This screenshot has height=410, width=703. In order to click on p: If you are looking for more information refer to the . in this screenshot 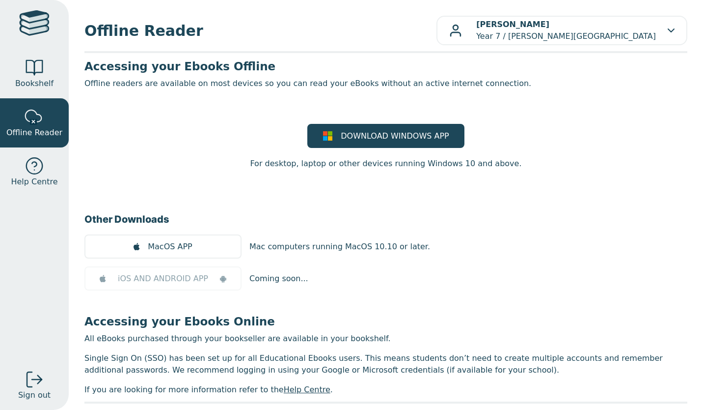, I will do `click(386, 389)`.